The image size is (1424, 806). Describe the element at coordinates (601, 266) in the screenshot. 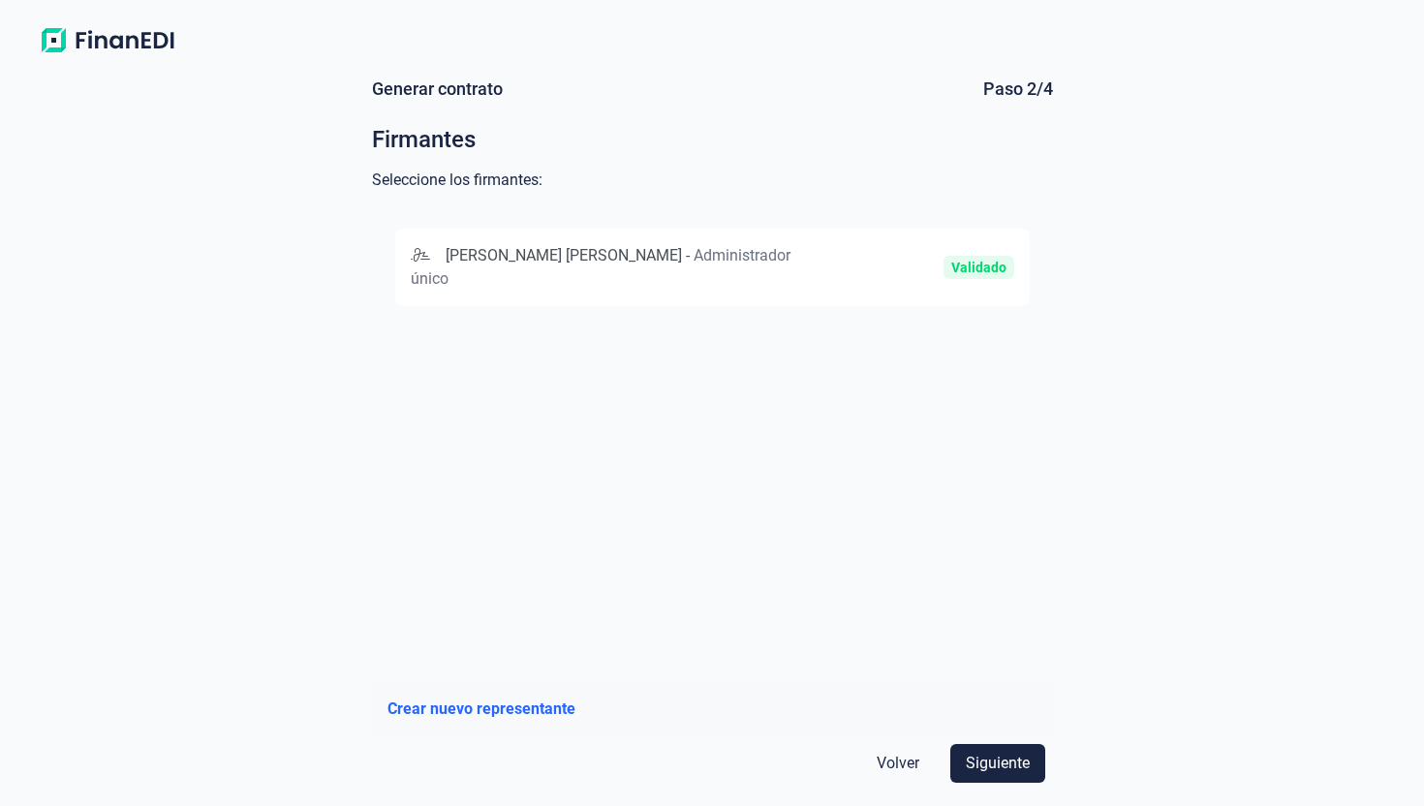

I see `span: Administrador único` at that location.